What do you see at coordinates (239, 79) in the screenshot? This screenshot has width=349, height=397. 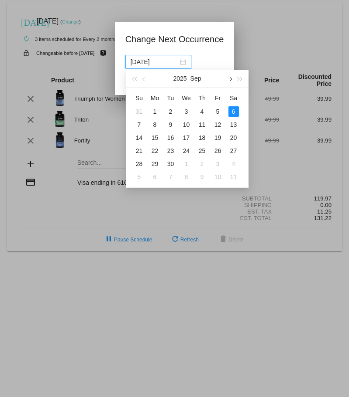 I see `button: Next year (Control + right)` at bounding box center [239, 79].